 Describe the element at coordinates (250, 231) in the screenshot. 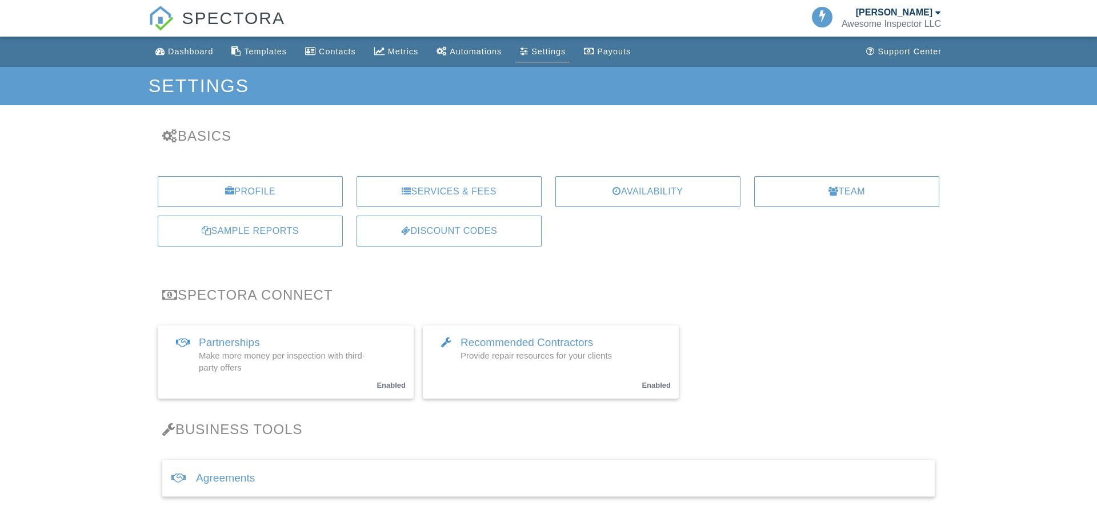

I see `a: Sample Reports` at that location.